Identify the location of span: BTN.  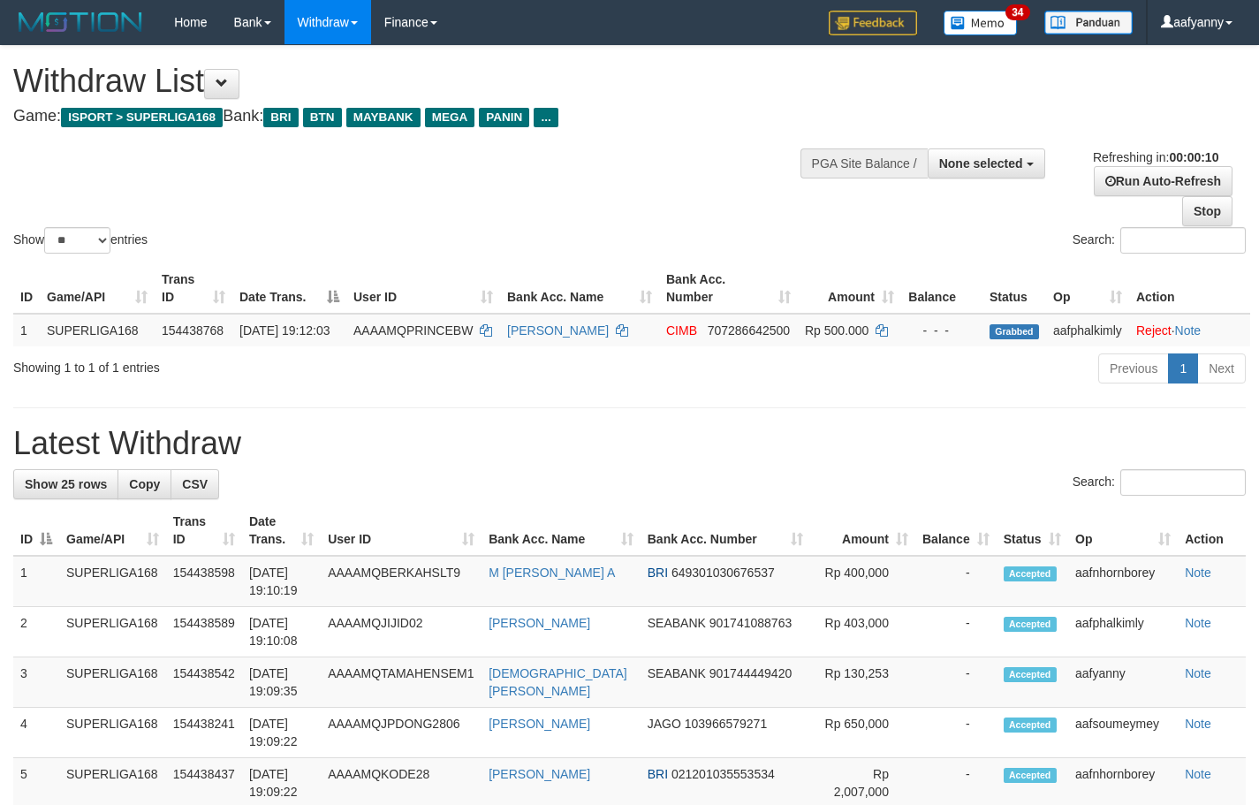
(323, 118).